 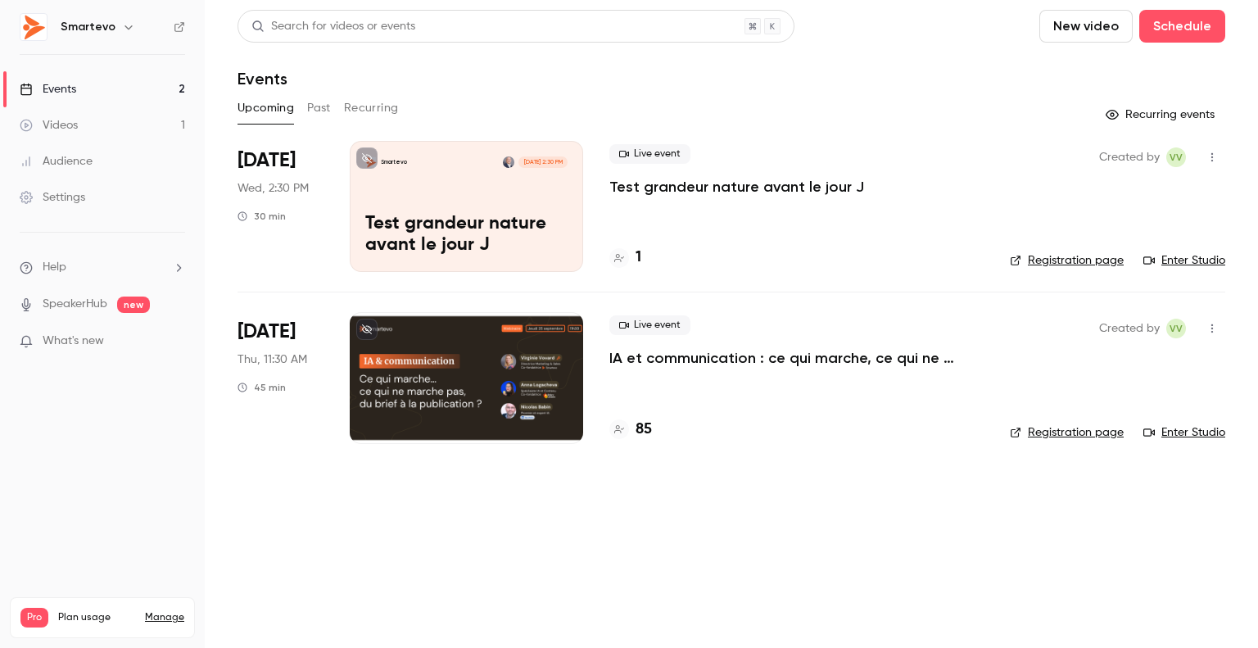 I want to click on div: Audience, so click(x=56, y=161).